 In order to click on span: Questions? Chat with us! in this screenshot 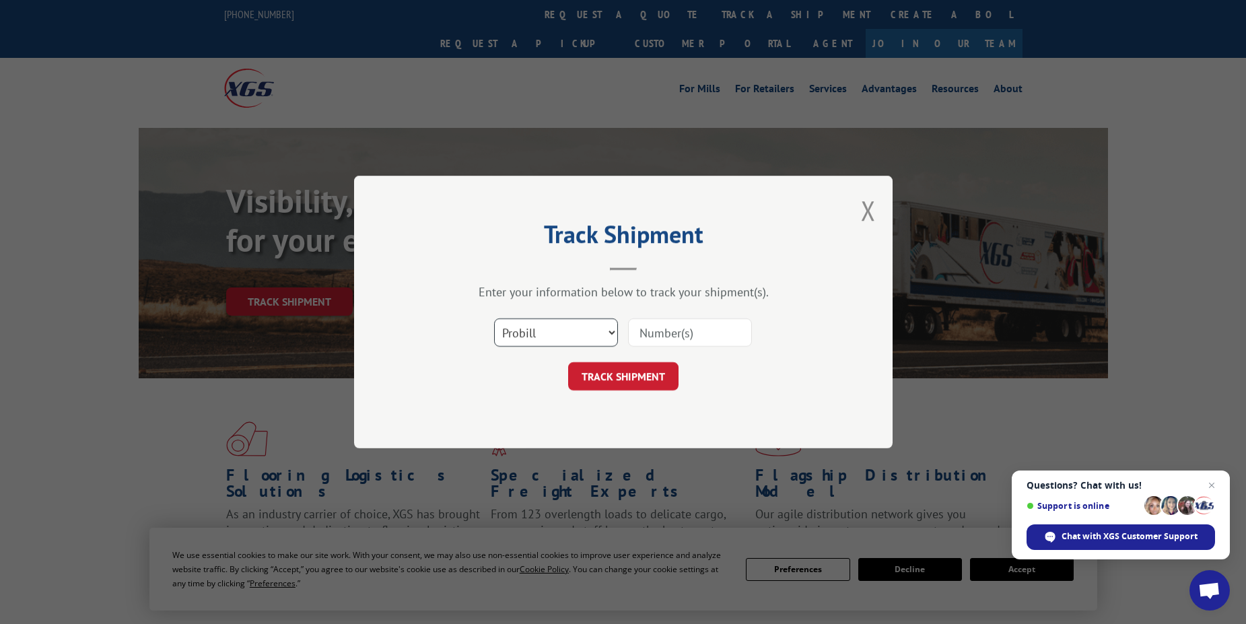, I will do `click(1121, 485)`.